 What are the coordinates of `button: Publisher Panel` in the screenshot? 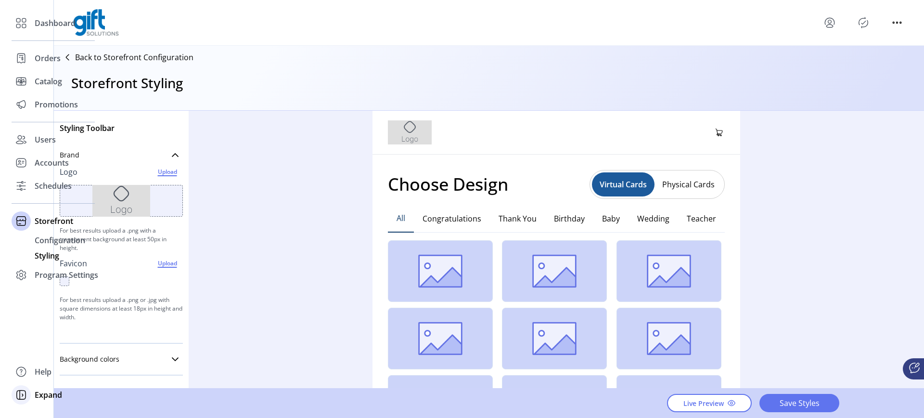 It's located at (863, 23).